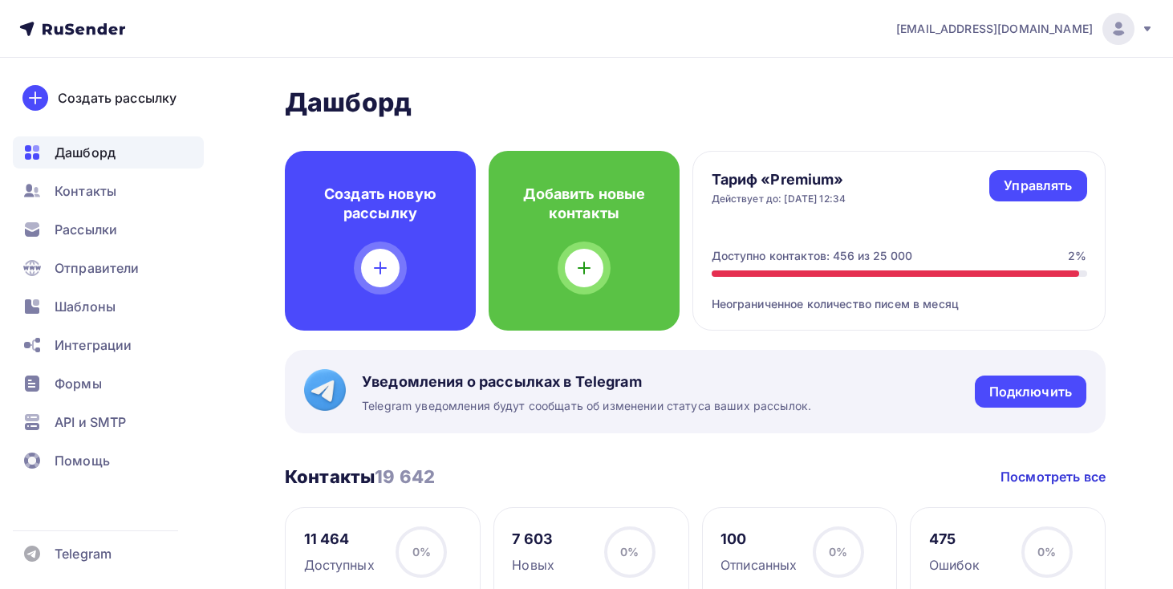  What do you see at coordinates (108, 268) in the screenshot?
I see `a: Отправители` at bounding box center [108, 268].